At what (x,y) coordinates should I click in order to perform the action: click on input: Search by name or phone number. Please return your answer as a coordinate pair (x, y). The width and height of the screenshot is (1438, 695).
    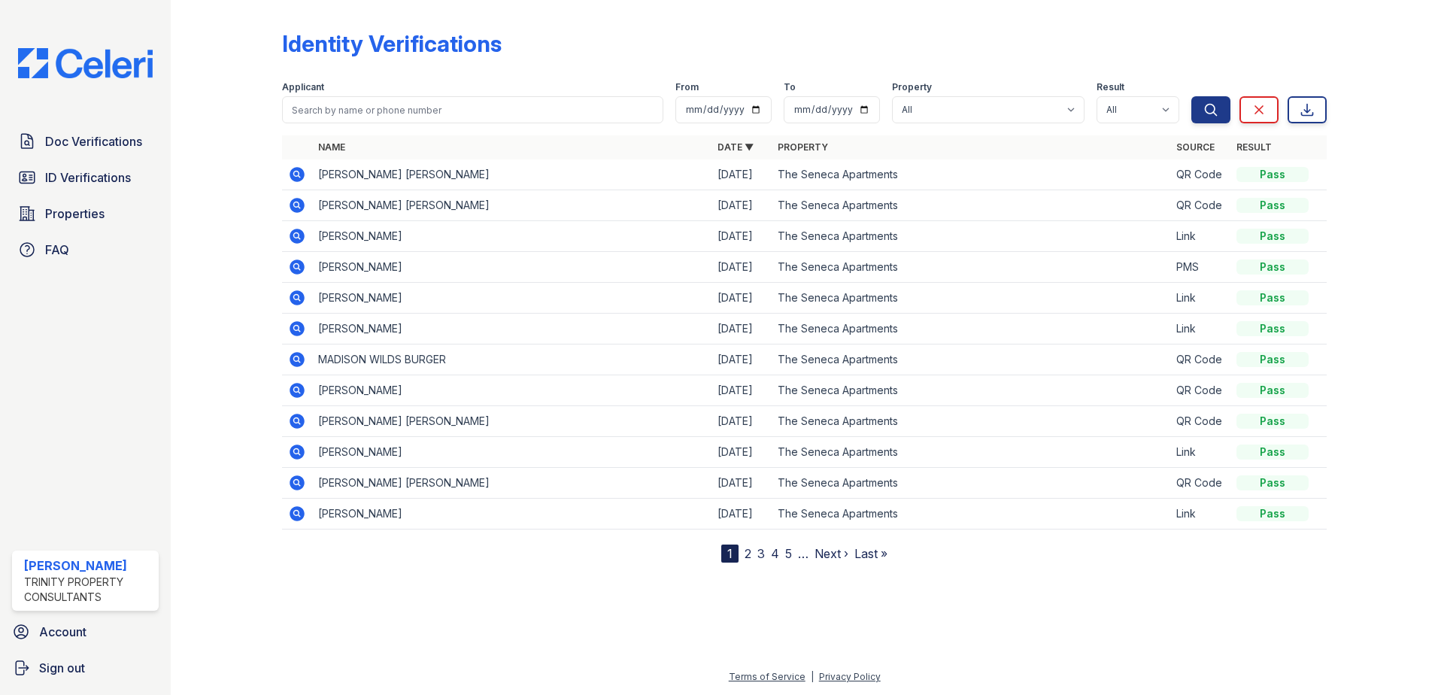
    Looking at the image, I should click on (472, 110).